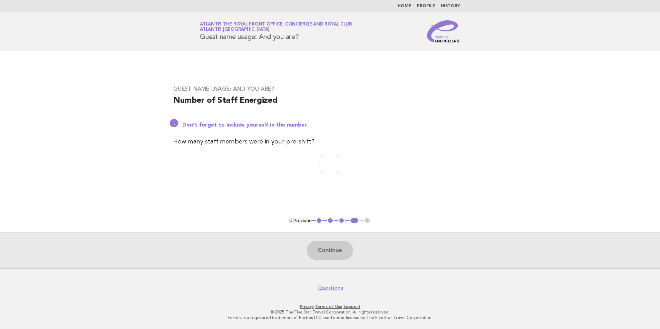 The image size is (660, 329). Describe the element at coordinates (330, 312) in the screenshot. I see `p: © 2025 The Five Star Travel Corporation. All rights reserved.` at that location.